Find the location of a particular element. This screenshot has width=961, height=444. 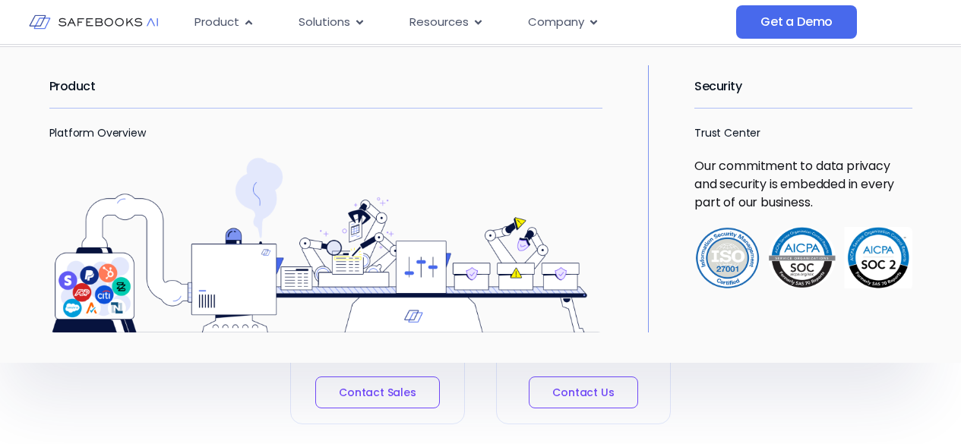

div: Menu Toggle is located at coordinates (459, 22).